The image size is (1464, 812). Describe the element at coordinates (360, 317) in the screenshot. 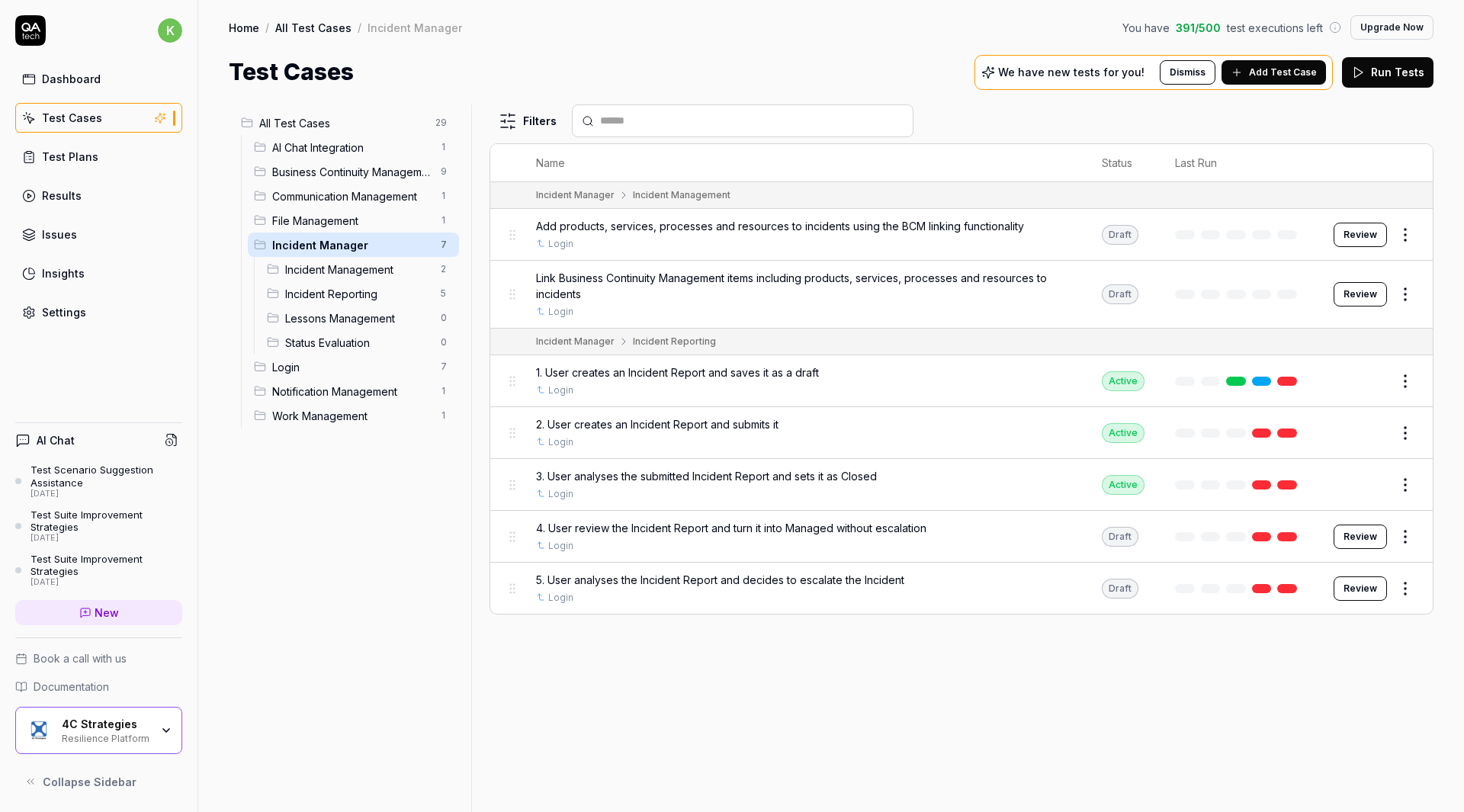

I see `div: Drag to reorderLessons Management0` at that location.